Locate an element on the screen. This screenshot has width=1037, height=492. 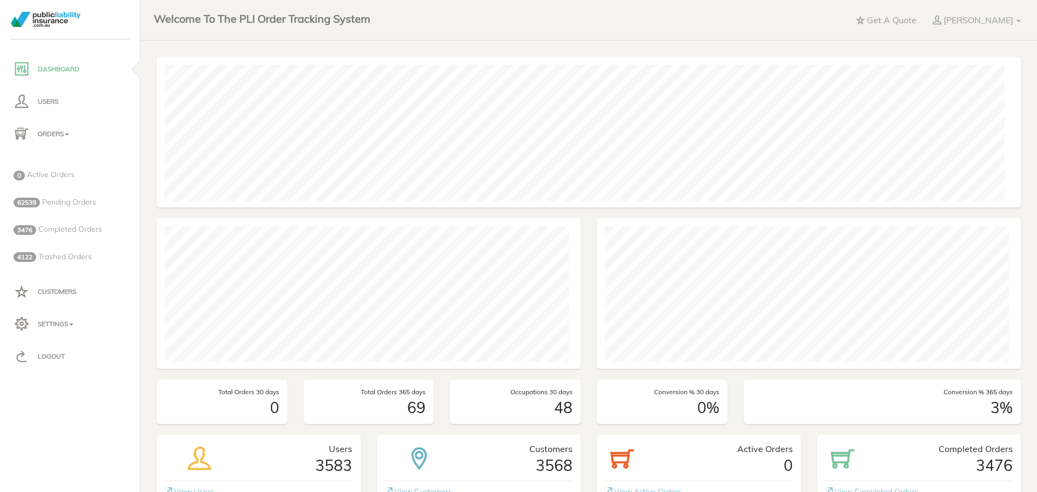
p: Conversion % 30 days is located at coordinates (662, 392).